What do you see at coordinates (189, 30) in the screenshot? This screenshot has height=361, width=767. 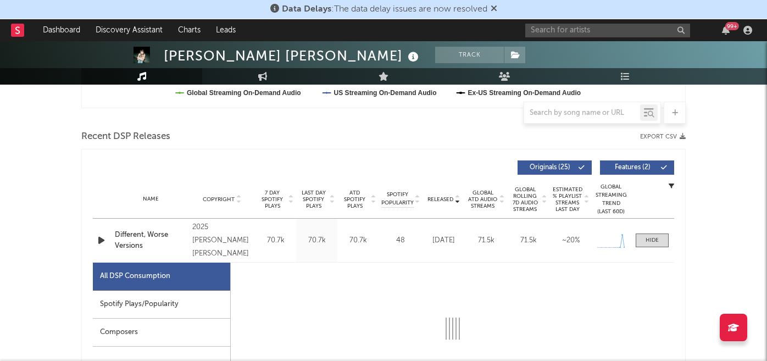 I see `a: Charts` at bounding box center [189, 30].